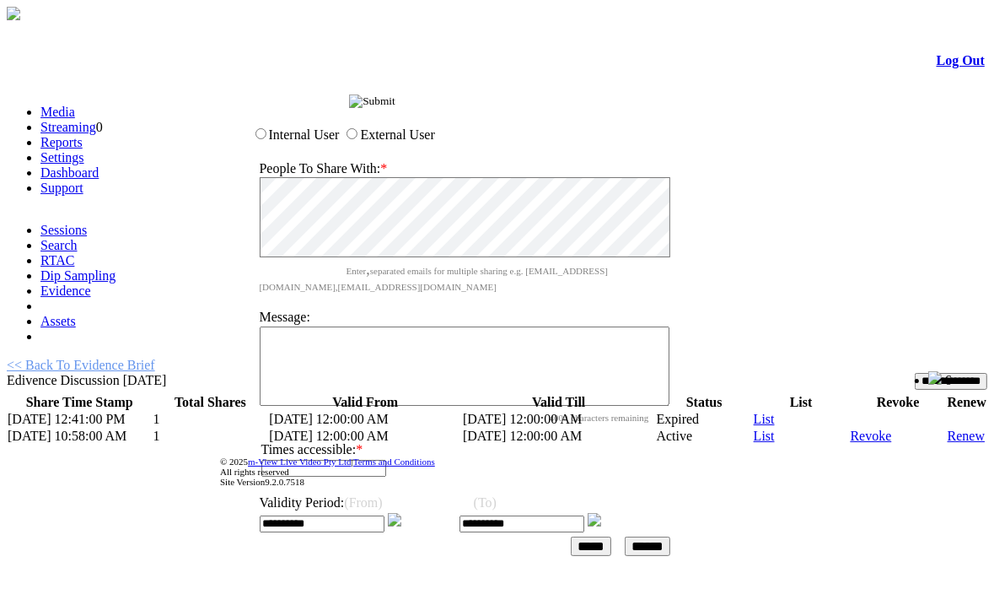 The image size is (994, 616). Describe the element at coordinates (57, 111) in the screenshot. I see `a: Media` at that location.